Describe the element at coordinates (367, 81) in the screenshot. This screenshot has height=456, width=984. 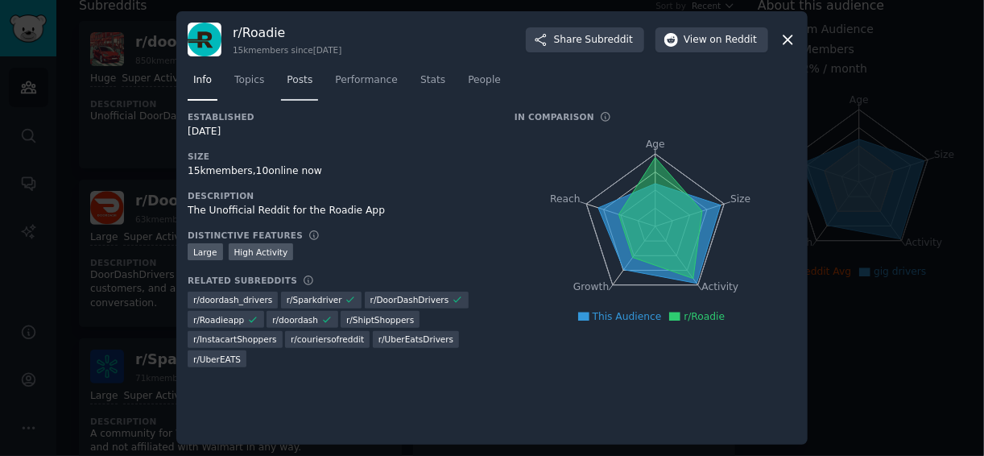
I see `span: Performance` at that location.